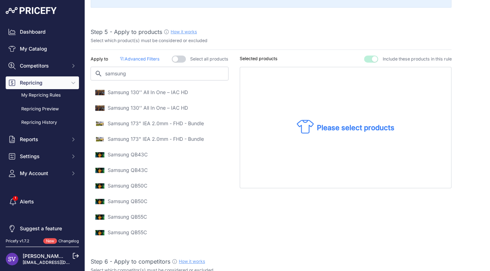 The height and width of the screenshot is (271, 490). Describe the element at coordinates (31, 11) in the screenshot. I see `img: Pricefy Logo` at that location.